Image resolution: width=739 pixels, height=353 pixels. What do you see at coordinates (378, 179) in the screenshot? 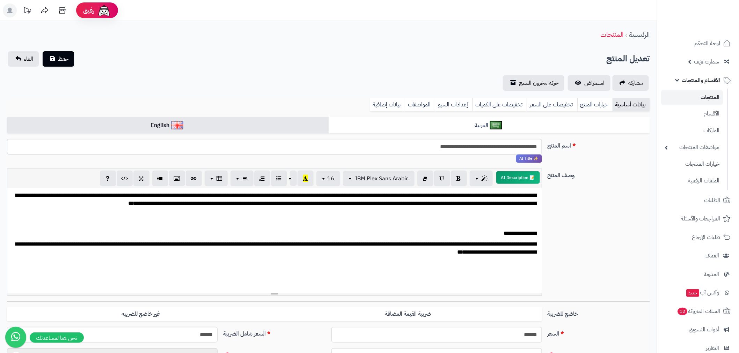
I see `button: IBM Plex Sans Arabic` at bounding box center [378, 179].